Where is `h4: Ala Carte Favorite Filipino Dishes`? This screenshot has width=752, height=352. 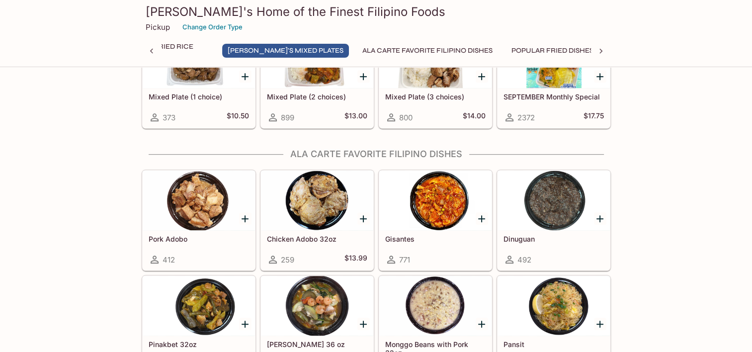 h4: Ala Carte Favorite Filipino Dishes is located at coordinates (376, 154).